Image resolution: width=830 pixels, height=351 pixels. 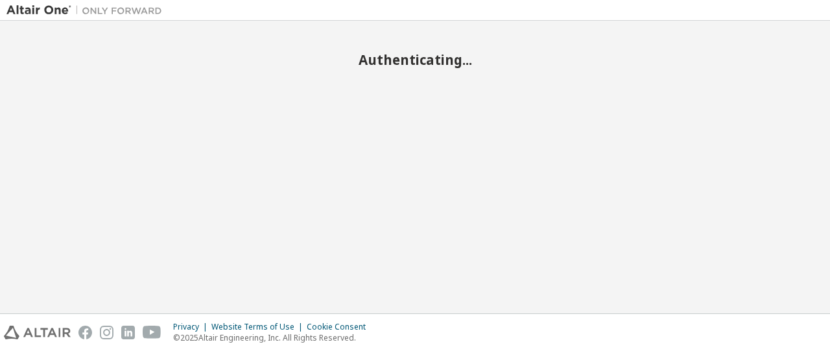 What do you see at coordinates (273, 337) in the screenshot?
I see `p: © 2025 Altair Engineering, Inc. All Rights Reserved.` at bounding box center [273, 337].